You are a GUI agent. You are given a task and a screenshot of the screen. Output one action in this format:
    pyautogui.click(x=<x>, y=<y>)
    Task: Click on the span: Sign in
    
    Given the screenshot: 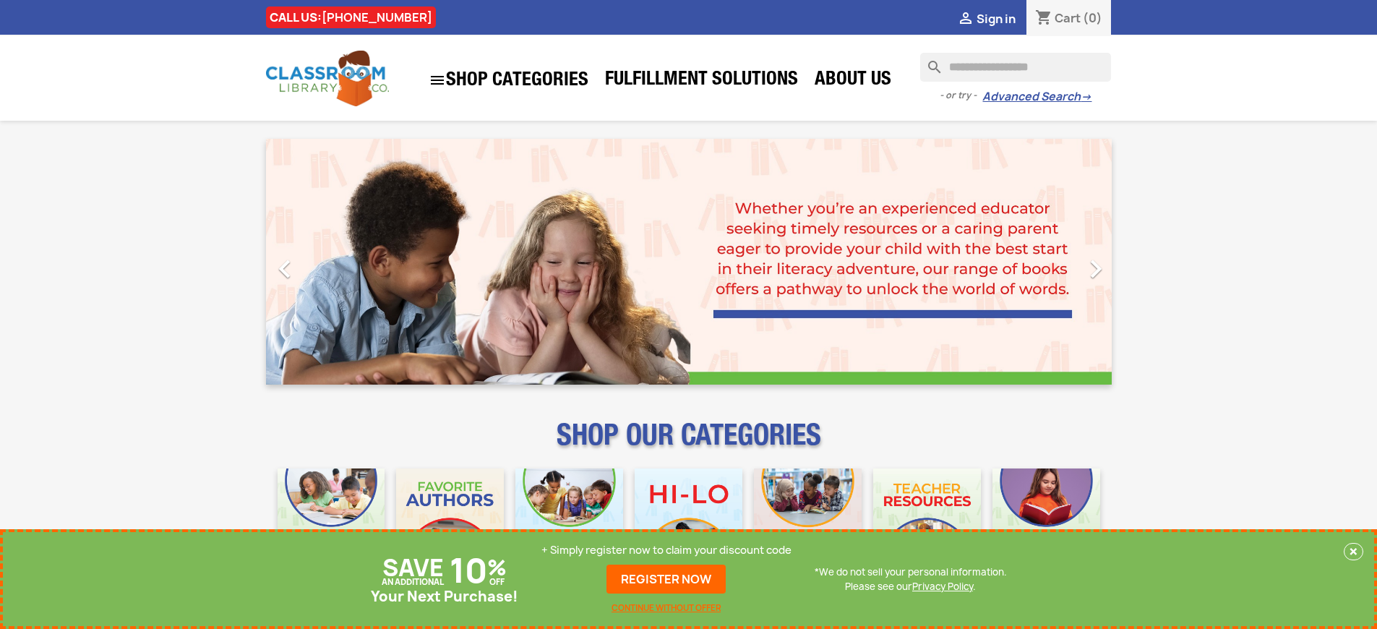 What is the action you would take?
    pyautogui.click(x=996, y=19)
    